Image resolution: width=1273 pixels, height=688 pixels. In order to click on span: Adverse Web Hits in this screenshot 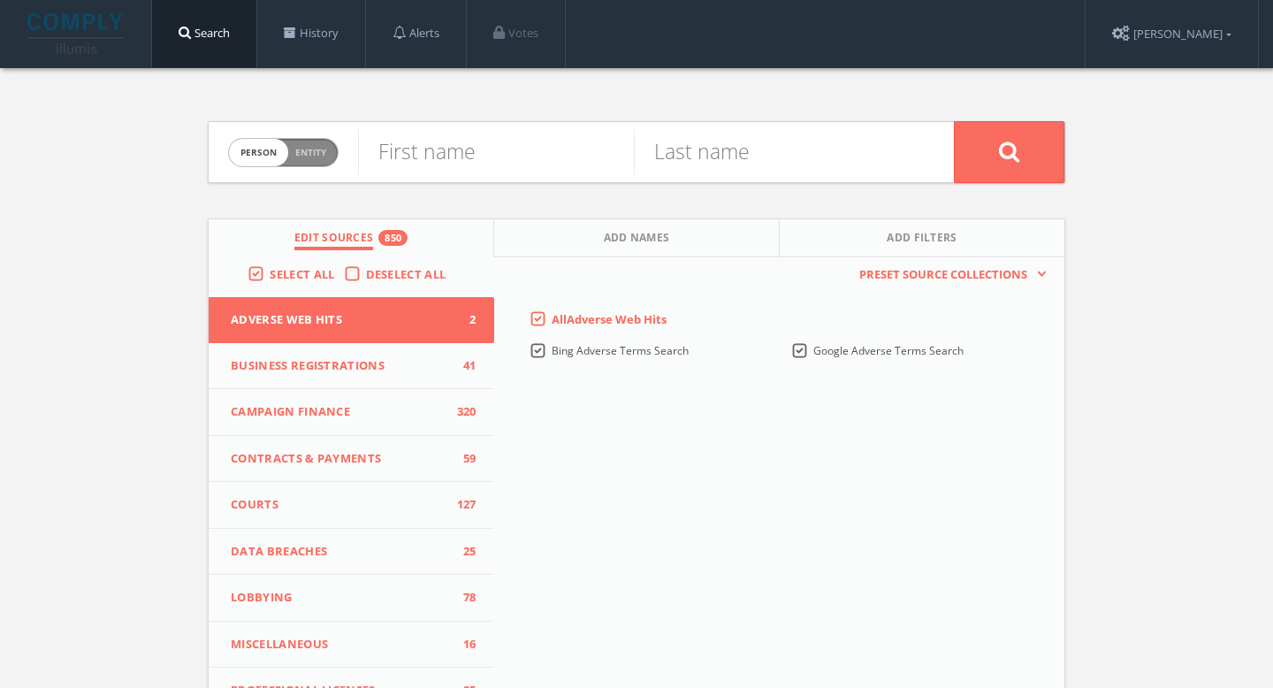, I will do `click(340, 320)`.